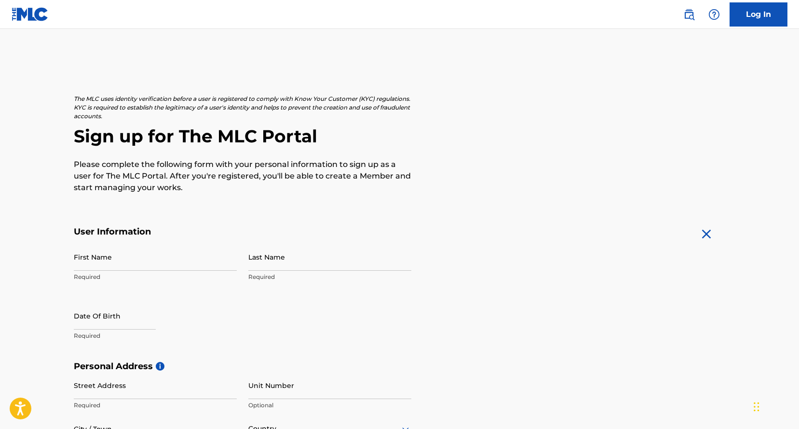  What do you see at coordinates (714, 14) in the screenshot?
I see `div: Help` at bounding box center [714, 14].